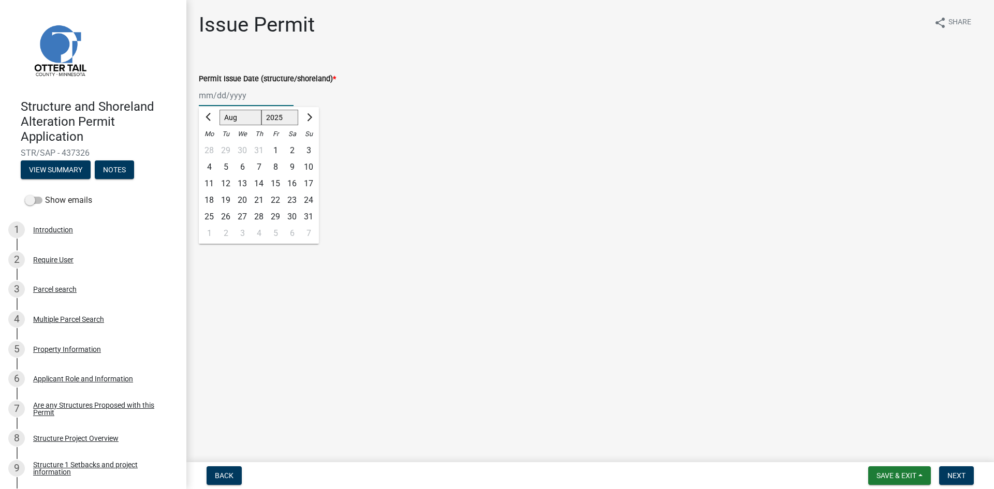 Image resolution: width=994 pixels, height=489 pixels. Describe the element at coordinates (226, 234) in the screenshot. I see `div: Tuesday, September 2, 2025` at that location.